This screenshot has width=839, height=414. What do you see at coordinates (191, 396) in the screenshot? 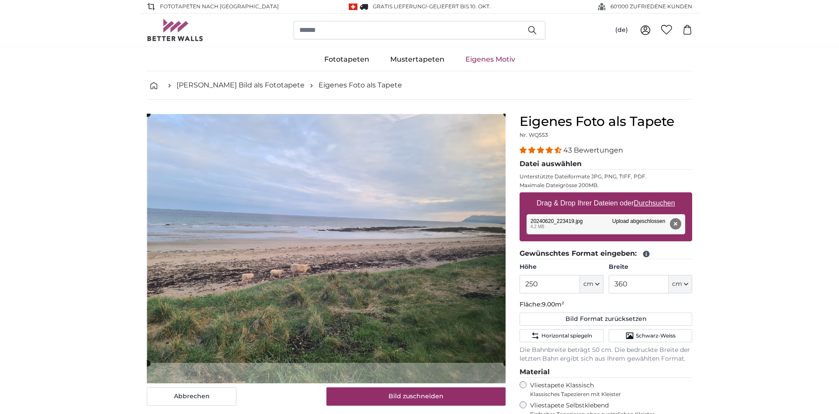
I see `button: Abbrechen` at bounding box center [191, 396].